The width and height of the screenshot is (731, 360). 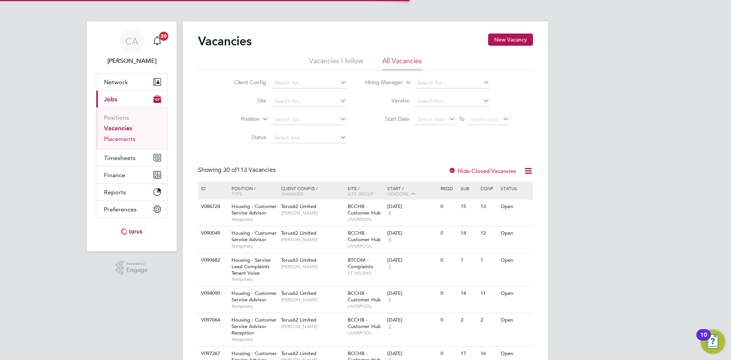 What do you see at coordinates (309, 138) in the screenshot?
I see `input: Select one` at bounding box center [309, 138].